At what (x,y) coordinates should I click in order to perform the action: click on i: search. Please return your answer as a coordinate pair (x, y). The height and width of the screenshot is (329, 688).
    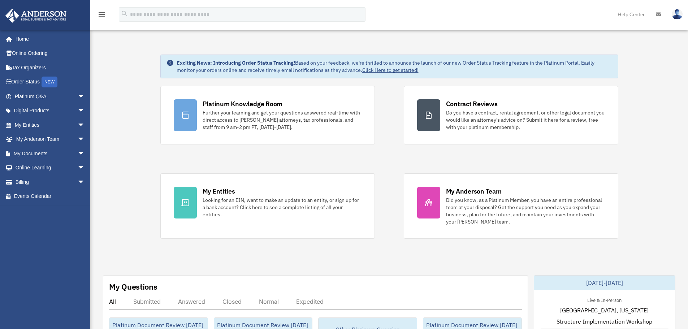
    Looking at the image, I should click on (125, 14).